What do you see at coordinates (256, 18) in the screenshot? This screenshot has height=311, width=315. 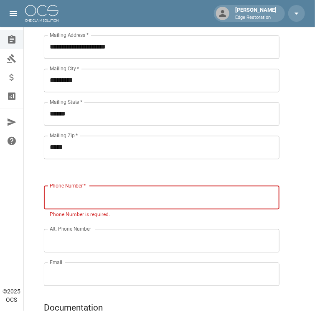 I see `p: Edge Restoration` at bounding box center [256, 18].